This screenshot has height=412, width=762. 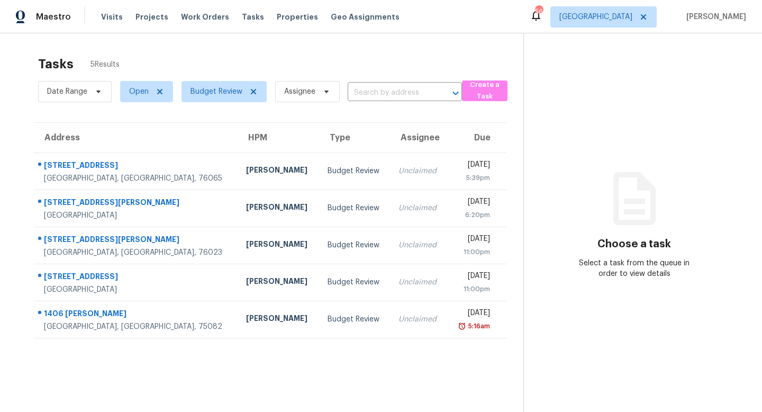 What do you see at coordinates (634, 268) in the screenshot?
I see `div: Select a task from the queue in order to view details` at bounding box center [634, 268].